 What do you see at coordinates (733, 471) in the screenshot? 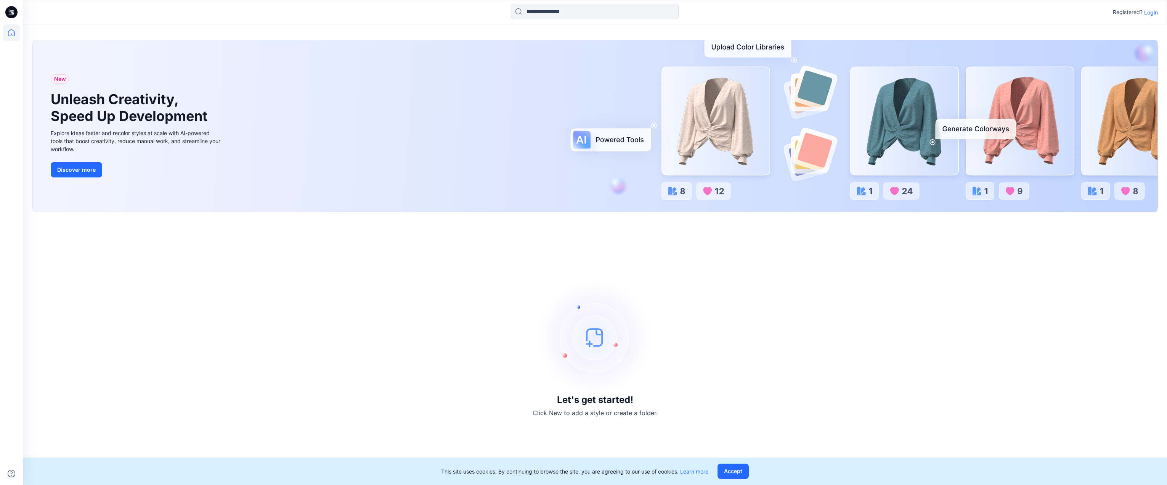
I see `button: Accept` at bounding box center [733, 471].